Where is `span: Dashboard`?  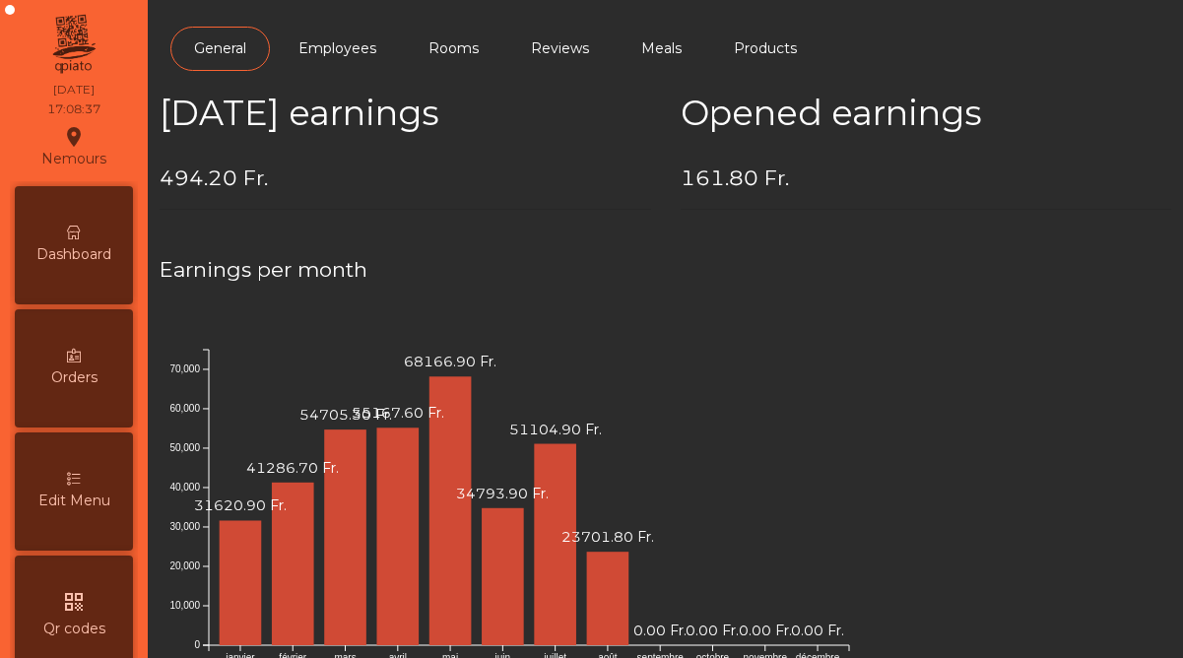 span: Dashboard is located at coordinates (74, 254).